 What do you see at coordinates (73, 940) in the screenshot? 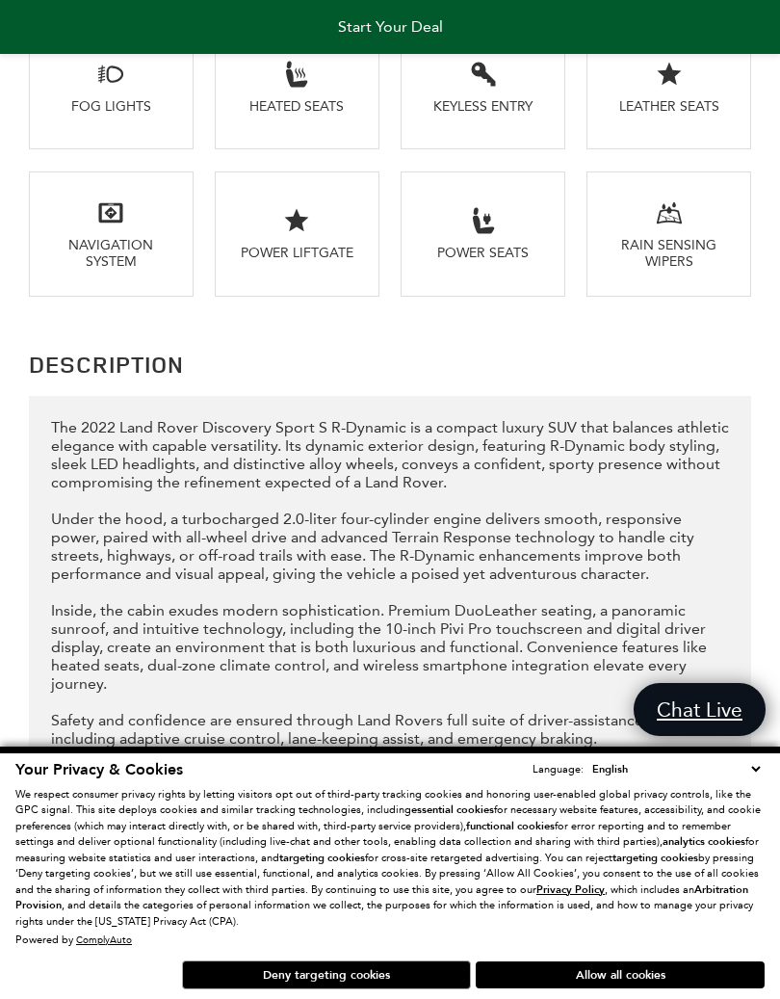
I see `div: Powered by` at bounding box center [73, 940].